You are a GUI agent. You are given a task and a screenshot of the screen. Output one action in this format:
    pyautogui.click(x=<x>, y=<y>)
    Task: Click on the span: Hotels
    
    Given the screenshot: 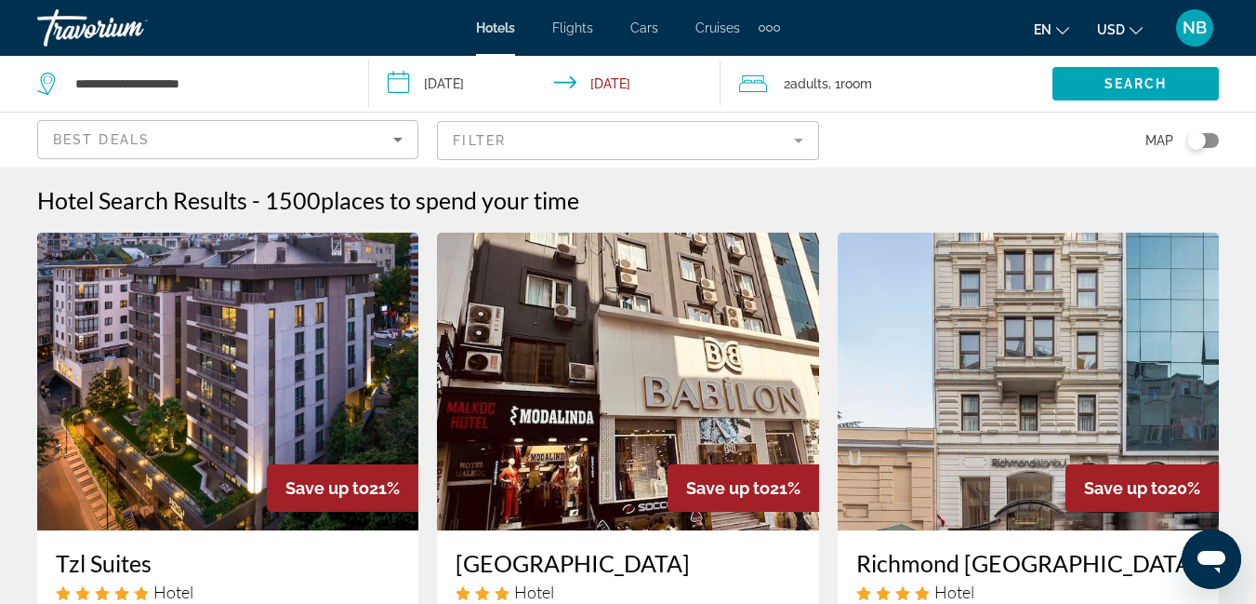 What is the action you would take?
    pyautogui.click(x=496, y=28)
    